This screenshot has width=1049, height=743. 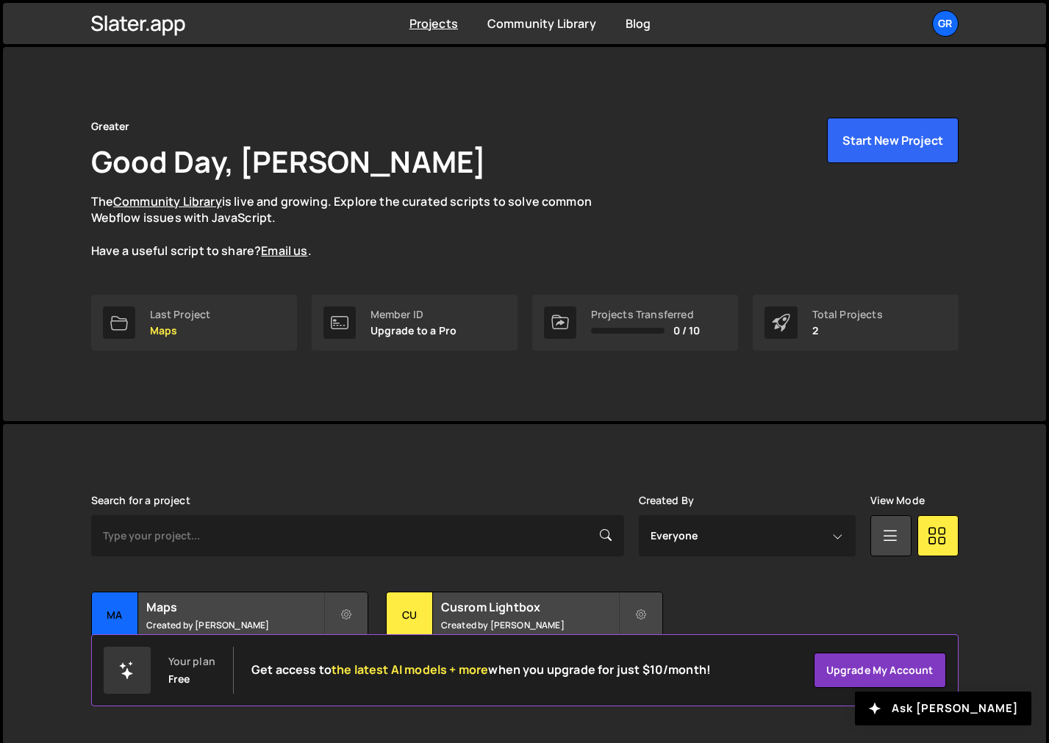 What do you see at coordinates (414, 315) in the screenshot?
I see `div: Member ID` at bounding box center [414, 315].